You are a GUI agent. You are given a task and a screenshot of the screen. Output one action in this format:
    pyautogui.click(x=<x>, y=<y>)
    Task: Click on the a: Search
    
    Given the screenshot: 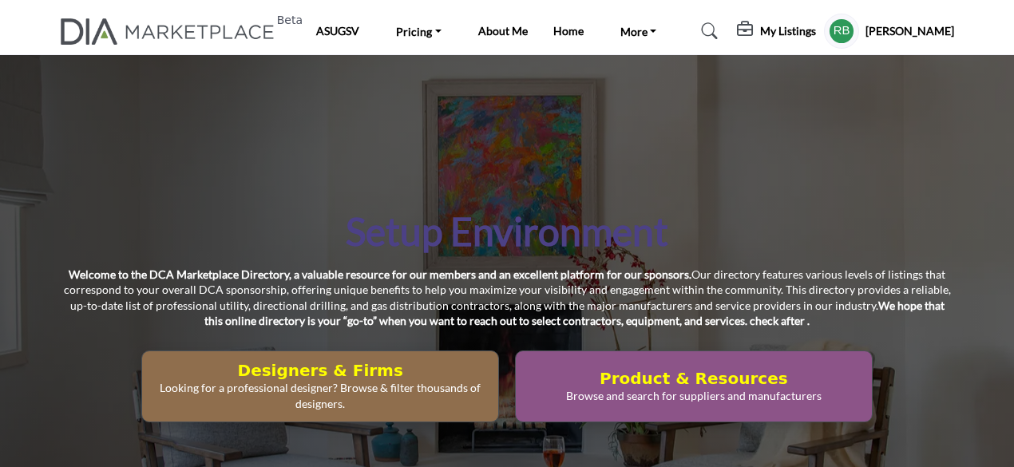 What is the action you would take?
    pyautogui.click(x=706, y=31)
    